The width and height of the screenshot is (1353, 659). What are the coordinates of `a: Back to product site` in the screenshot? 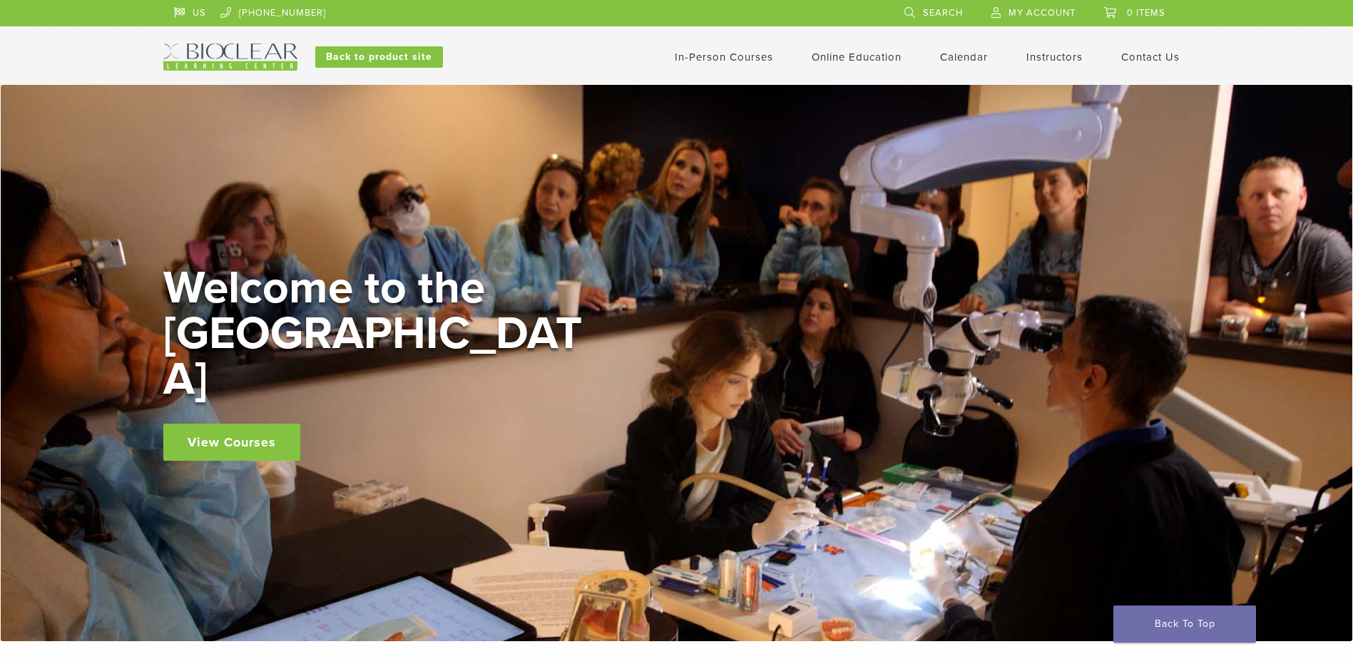 It's located at (379, 57).